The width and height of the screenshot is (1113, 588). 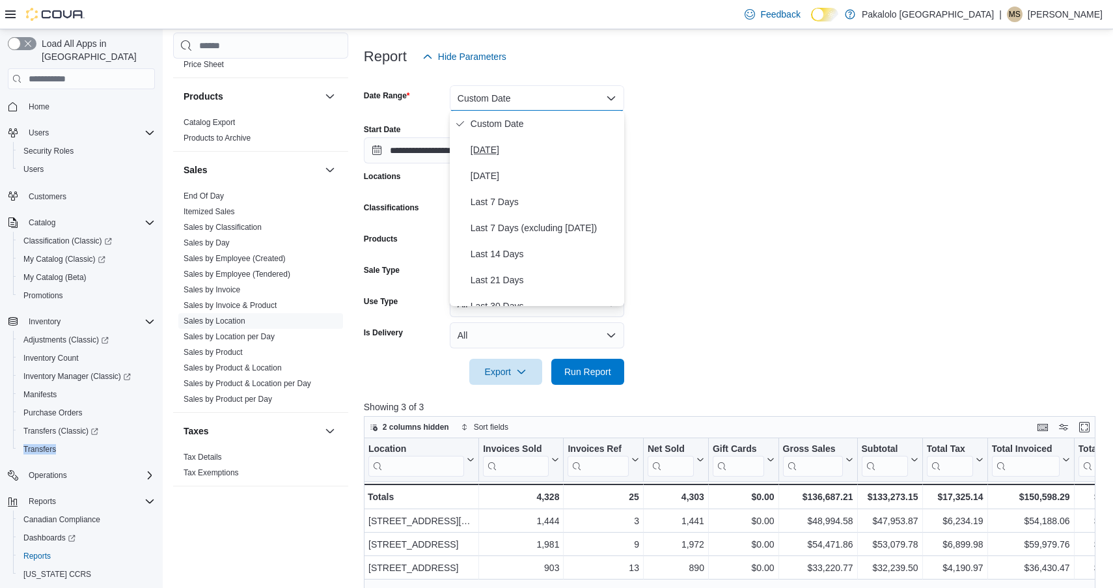 What do you see at coordinates (676, 544) in the screenshot?
I see `div: 1,972` at bounding box center [676, 544].